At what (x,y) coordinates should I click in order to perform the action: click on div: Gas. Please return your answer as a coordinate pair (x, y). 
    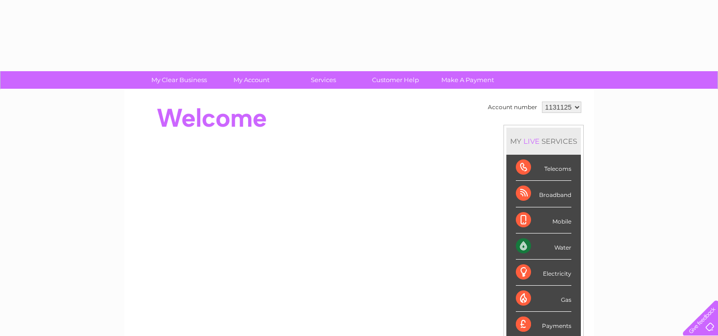
    Looking at the image, I should click on (543, 298).